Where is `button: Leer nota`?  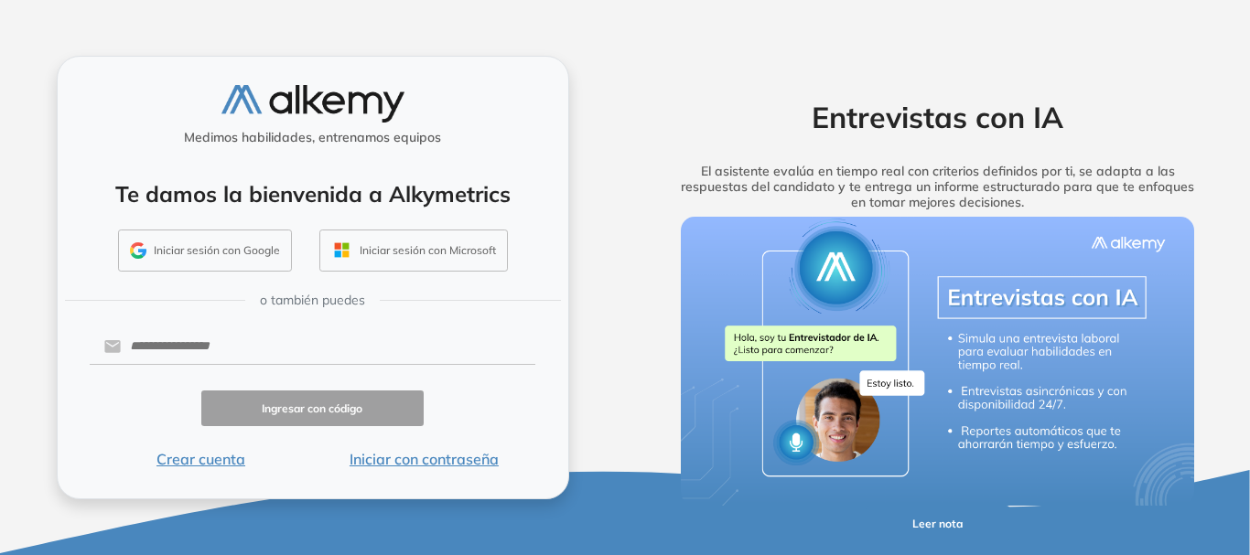 button: Leer nota is located at coordinates (938, 523).